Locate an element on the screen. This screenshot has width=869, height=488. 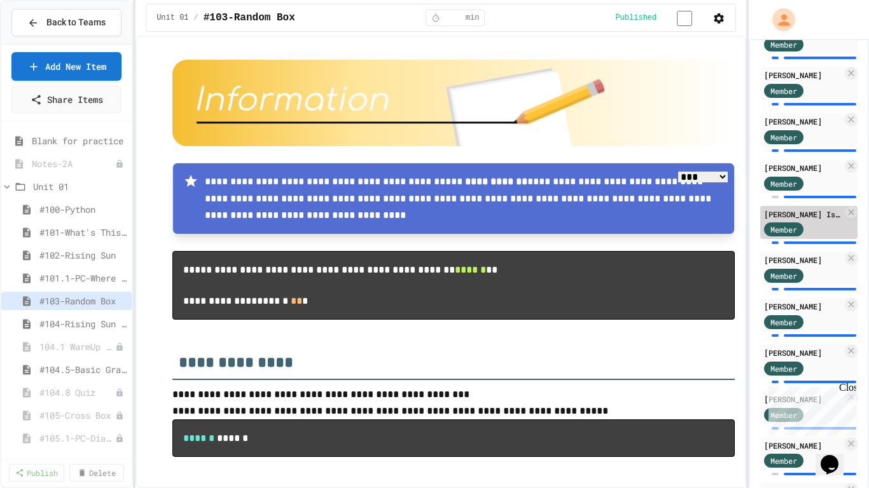
span: #101-What's This ?? is located at coordinates (83, 232).